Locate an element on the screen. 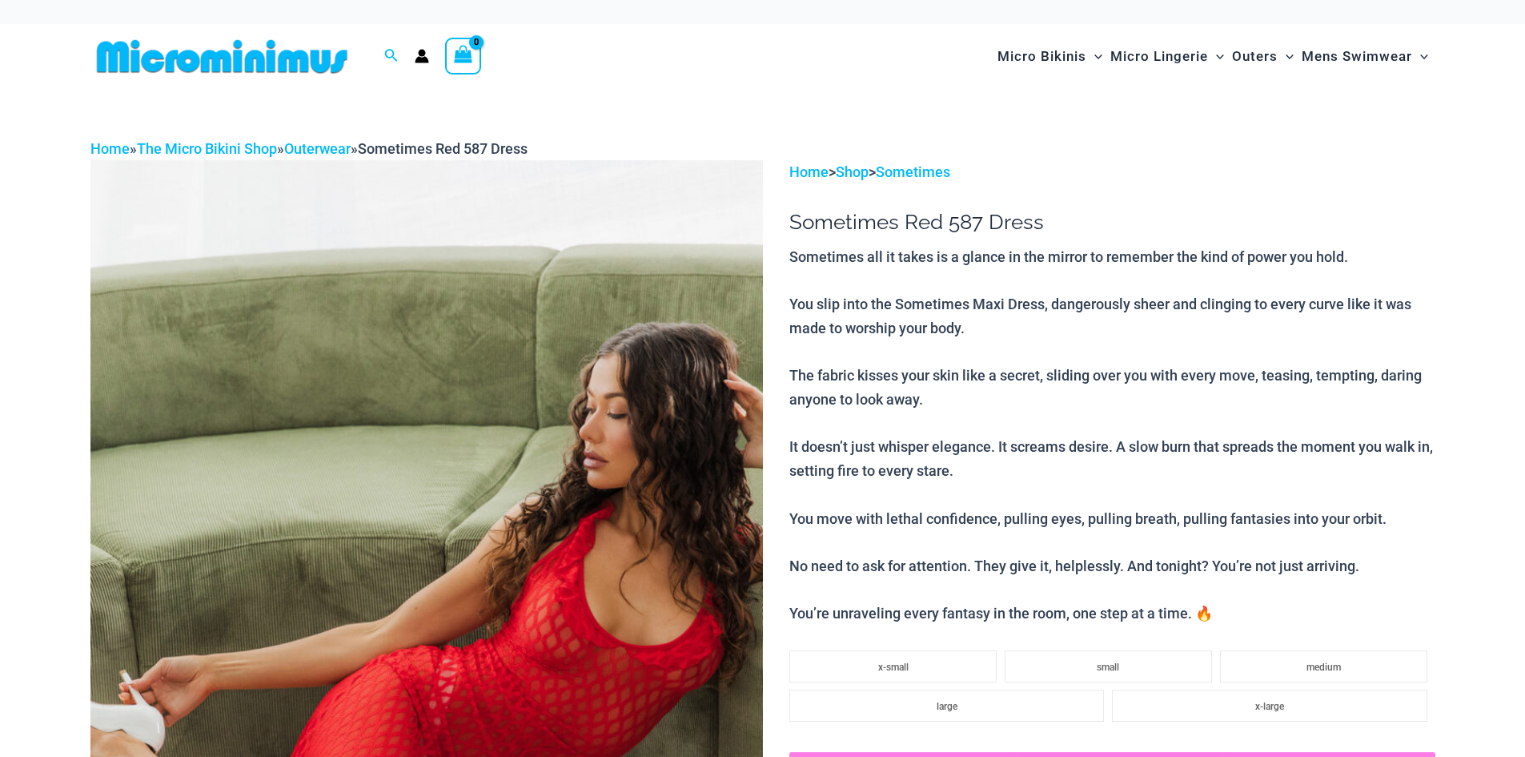 The height and width of the screenshot is (757, 1525). a: The Micro Bikini Shop is located at coordinates (207, 148).